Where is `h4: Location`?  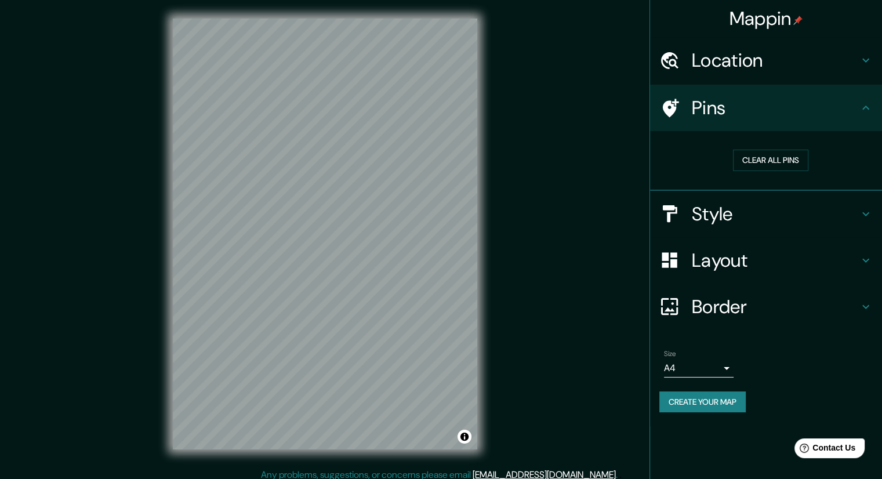
h4: Location is located at coordinates (775, 60).